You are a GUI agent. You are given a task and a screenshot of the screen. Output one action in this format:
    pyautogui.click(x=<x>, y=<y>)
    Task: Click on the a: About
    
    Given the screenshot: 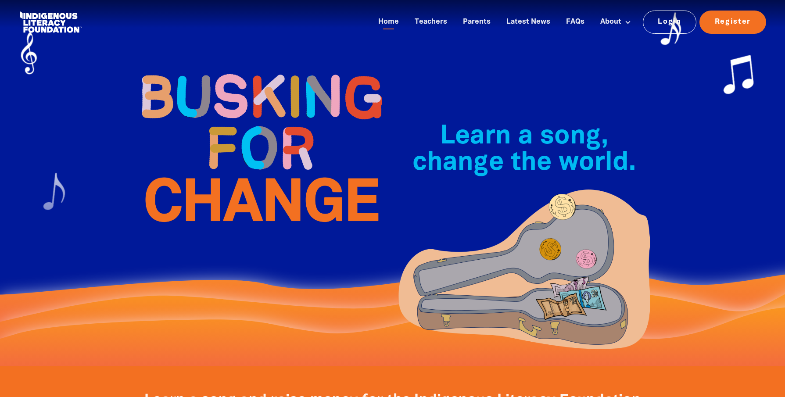 What is the action you would take?
    pyautogui.click(x=616, y=22)
    